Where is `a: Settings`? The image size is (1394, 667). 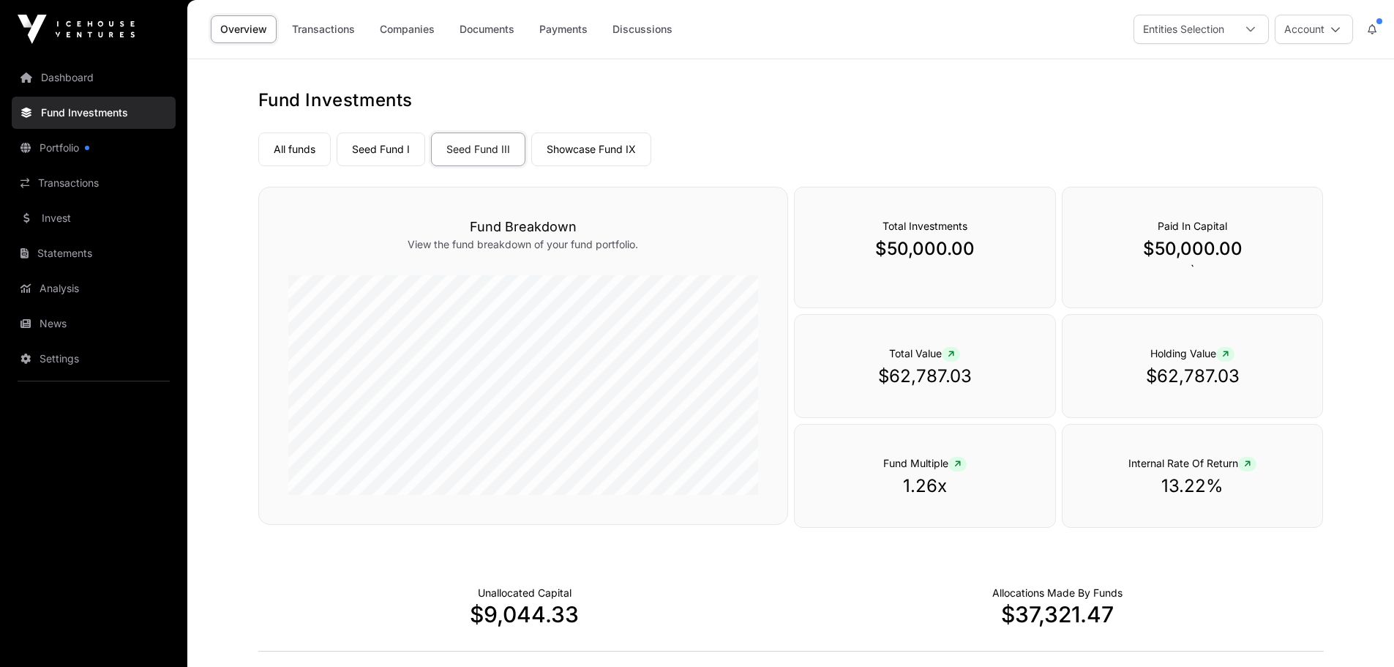
a: Settings is located at coordinates (94, 359).